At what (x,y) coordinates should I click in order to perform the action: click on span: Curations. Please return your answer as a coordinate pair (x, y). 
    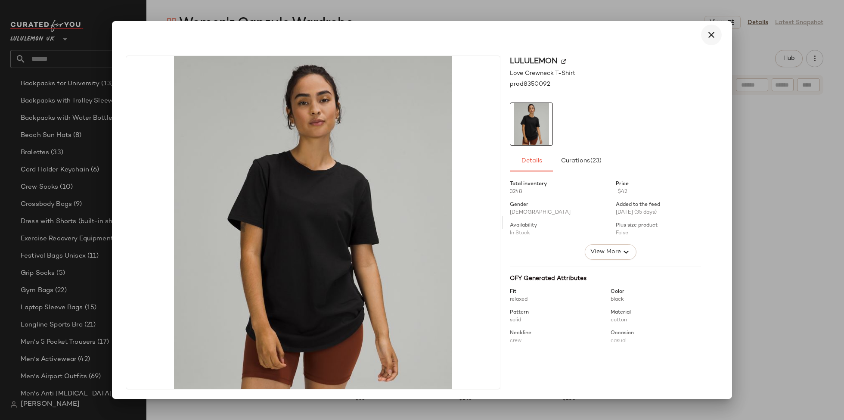
    Looking at the image, I should click on (581, 161).